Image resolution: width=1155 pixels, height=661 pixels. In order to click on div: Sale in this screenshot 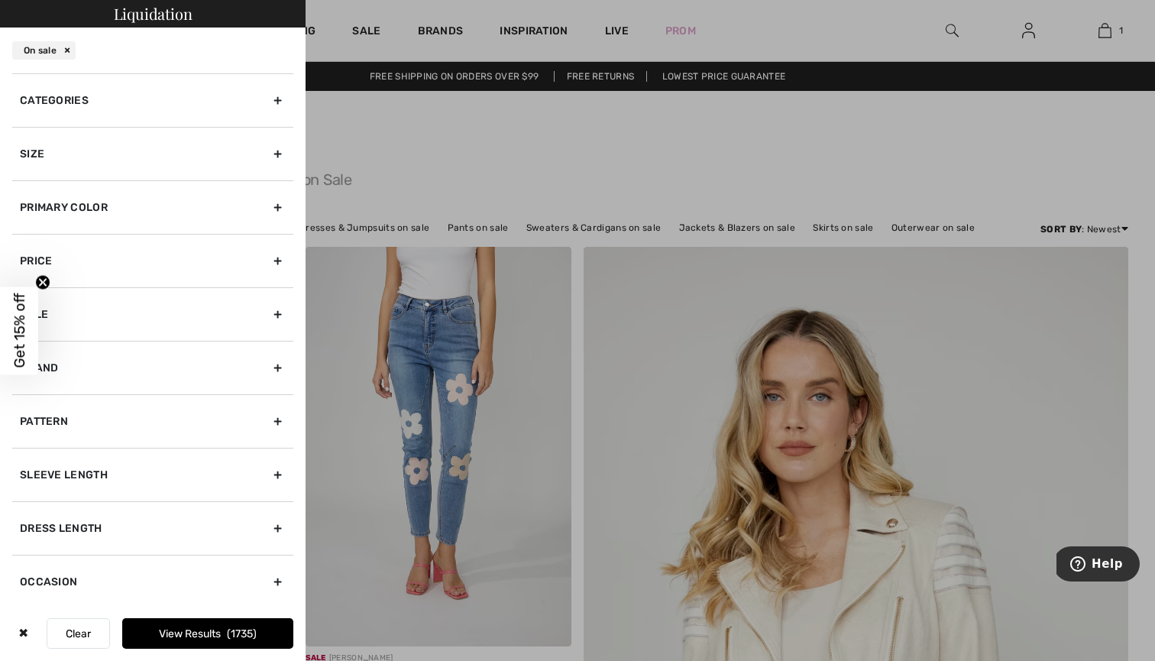, I will do `click(153, 314)`.